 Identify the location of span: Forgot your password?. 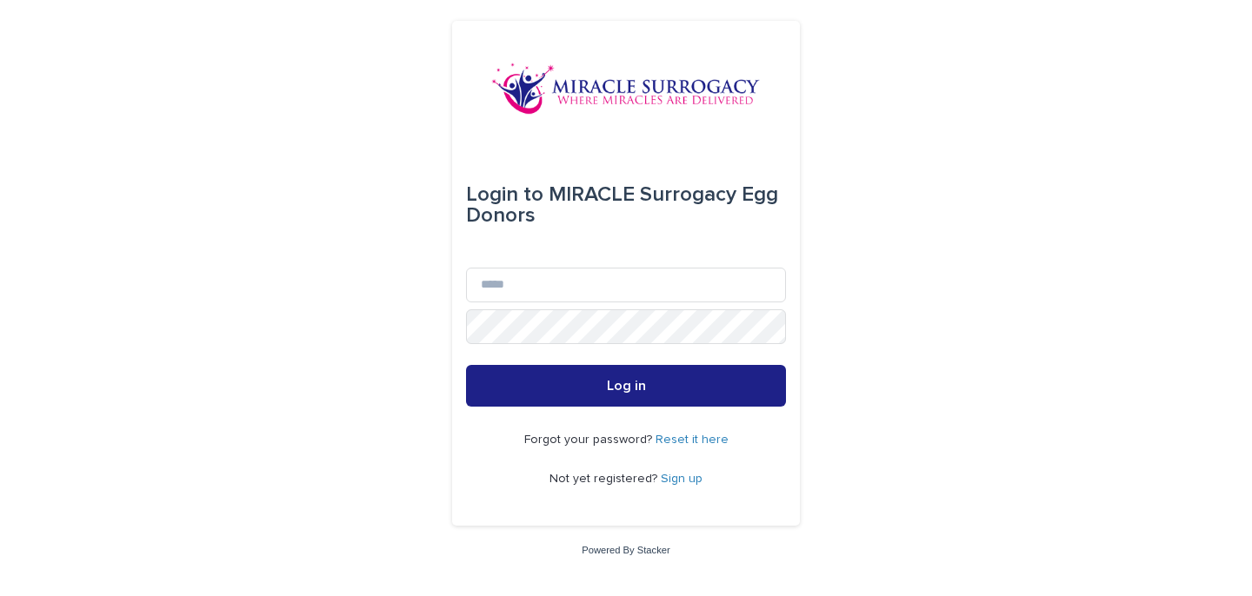
(589, 440).